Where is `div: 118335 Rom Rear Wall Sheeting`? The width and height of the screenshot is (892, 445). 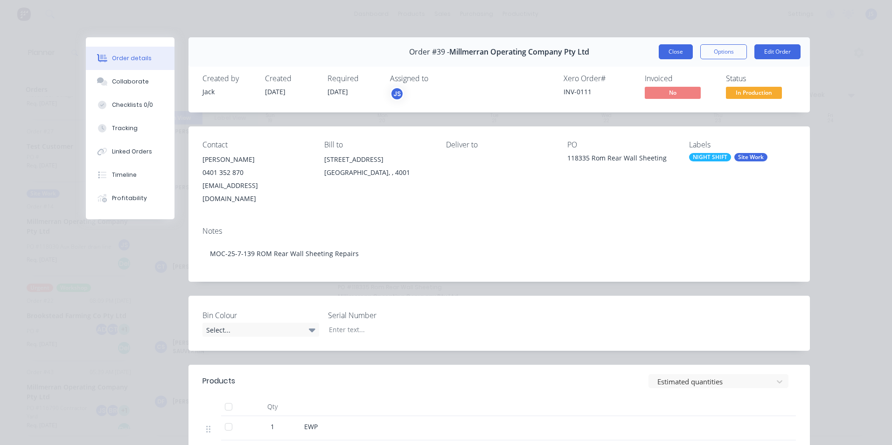
div: 118335 Rom Rear Wall Sheeting is located at coordinates (621, 160).